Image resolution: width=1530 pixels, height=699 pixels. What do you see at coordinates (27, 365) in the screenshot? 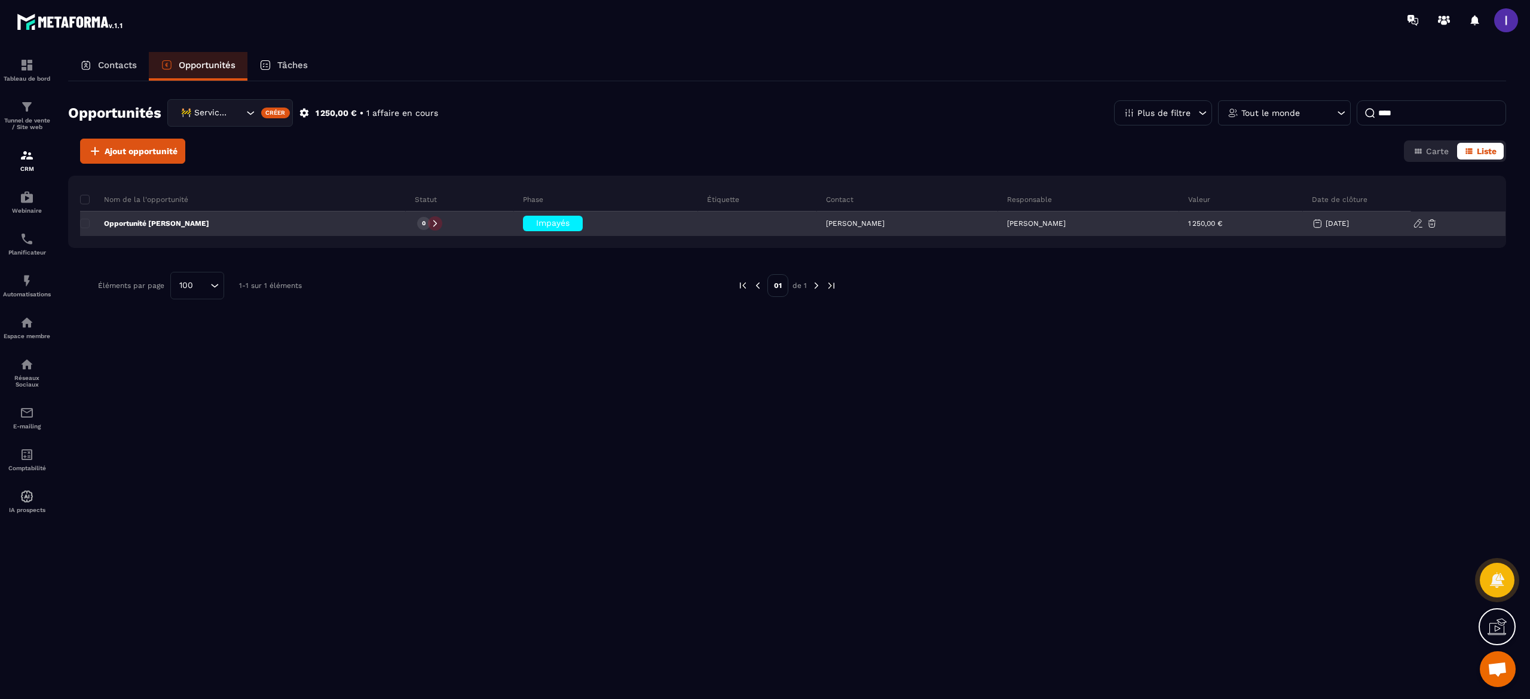
I see `img: social-network` at bounding box center [27, 365].